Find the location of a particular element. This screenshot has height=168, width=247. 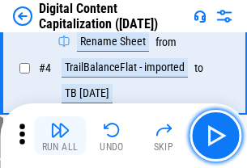

button: Run All is located at coordinates (60, 136).